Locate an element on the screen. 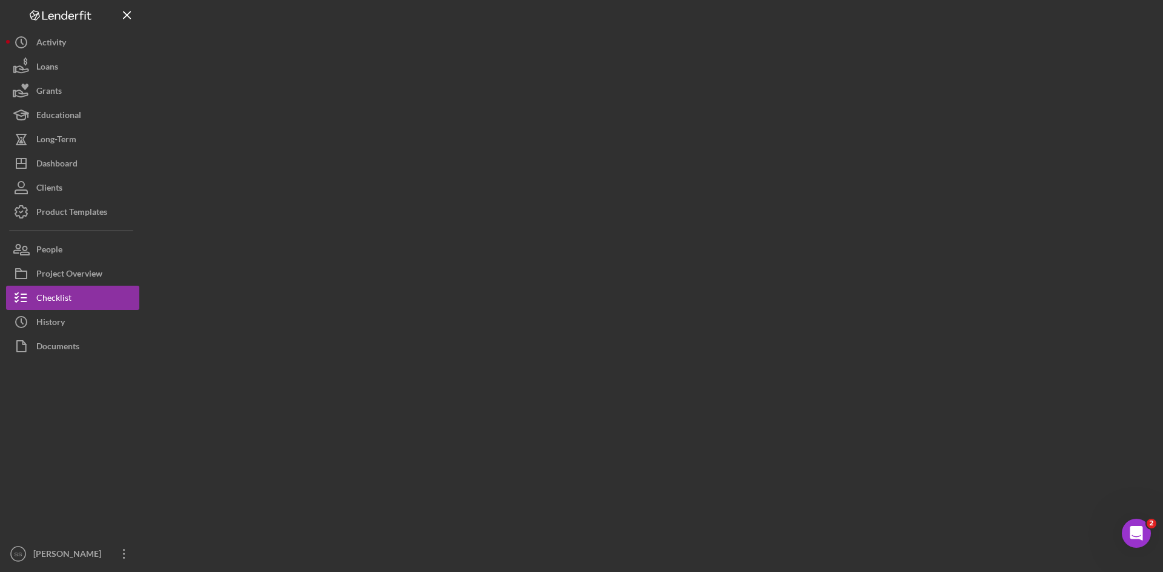 The height and width of the screenshot is (572, 1163). a: Product Templates is located at coordinates (73, 212).